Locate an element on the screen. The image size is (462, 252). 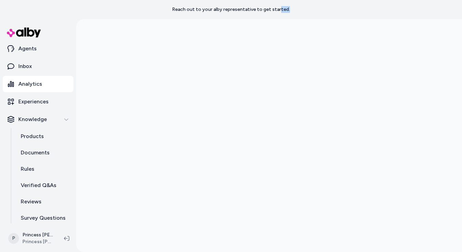
p: Analytics is located at coordinates (30, 84).